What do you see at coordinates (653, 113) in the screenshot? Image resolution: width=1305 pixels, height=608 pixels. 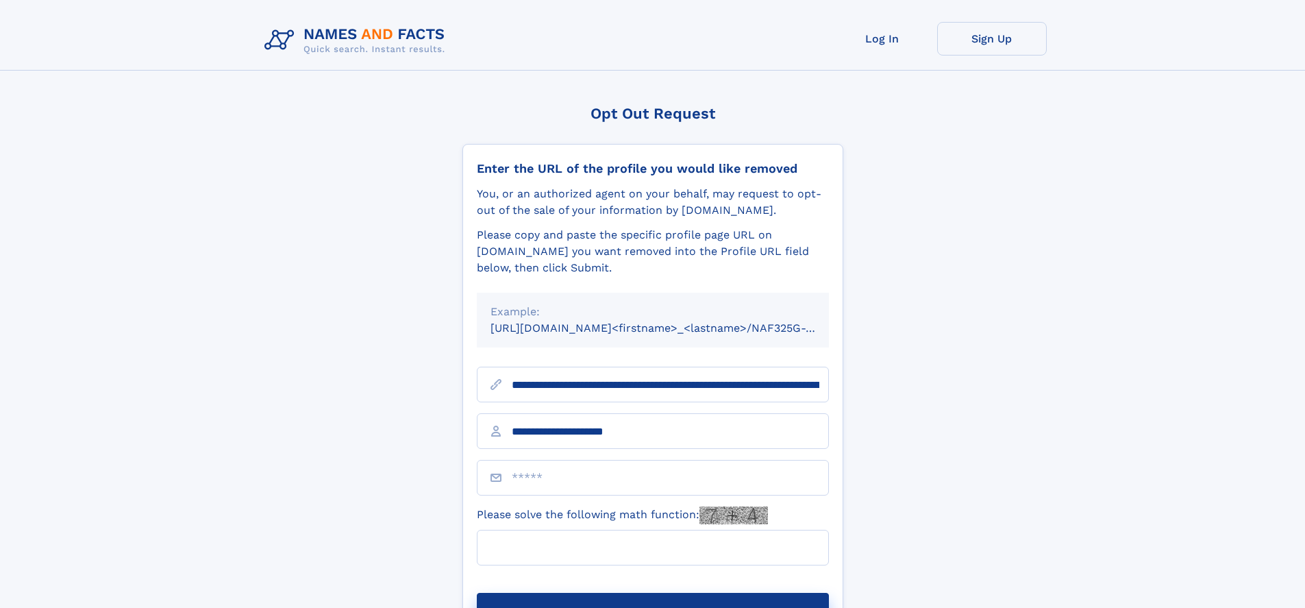 I see `div: Opt Out Request` at bounding box center [653, 113].